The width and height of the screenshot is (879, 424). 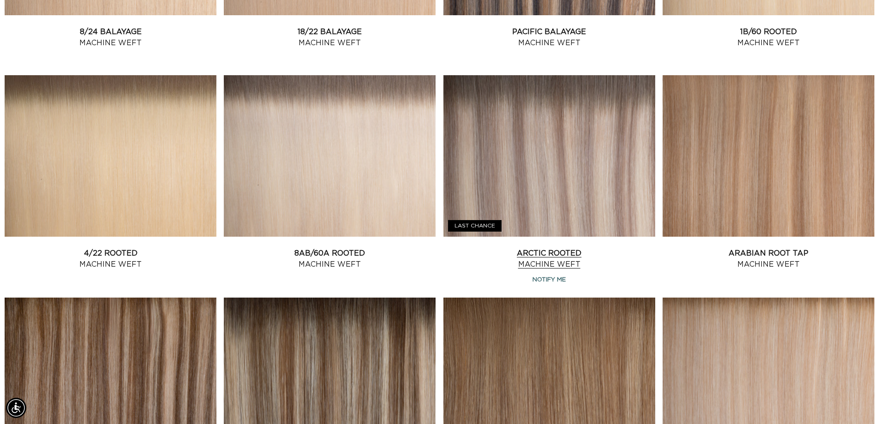 I want to click on a: 1B/60 Rooted Machine Weft, so click(x=768, y=37).